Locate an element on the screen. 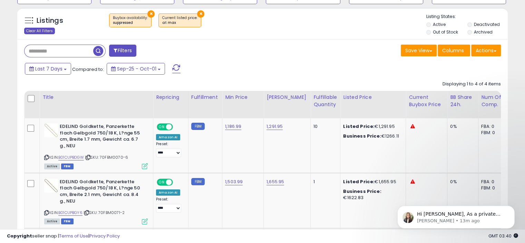 The image size is (525, 243). a: Privacy Policy is located at coordinates (105, 235).